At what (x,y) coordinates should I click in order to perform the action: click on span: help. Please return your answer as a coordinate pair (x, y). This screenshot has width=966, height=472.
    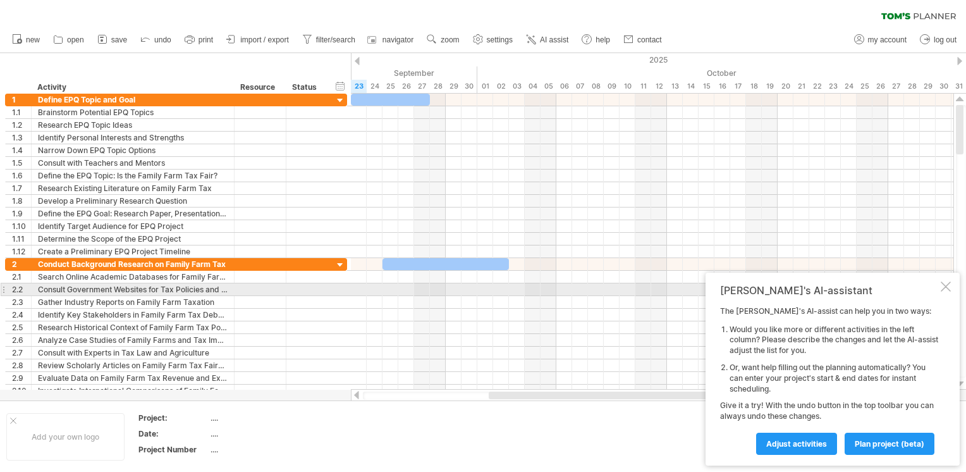
    Looking at the image, I should click on (602, 40).